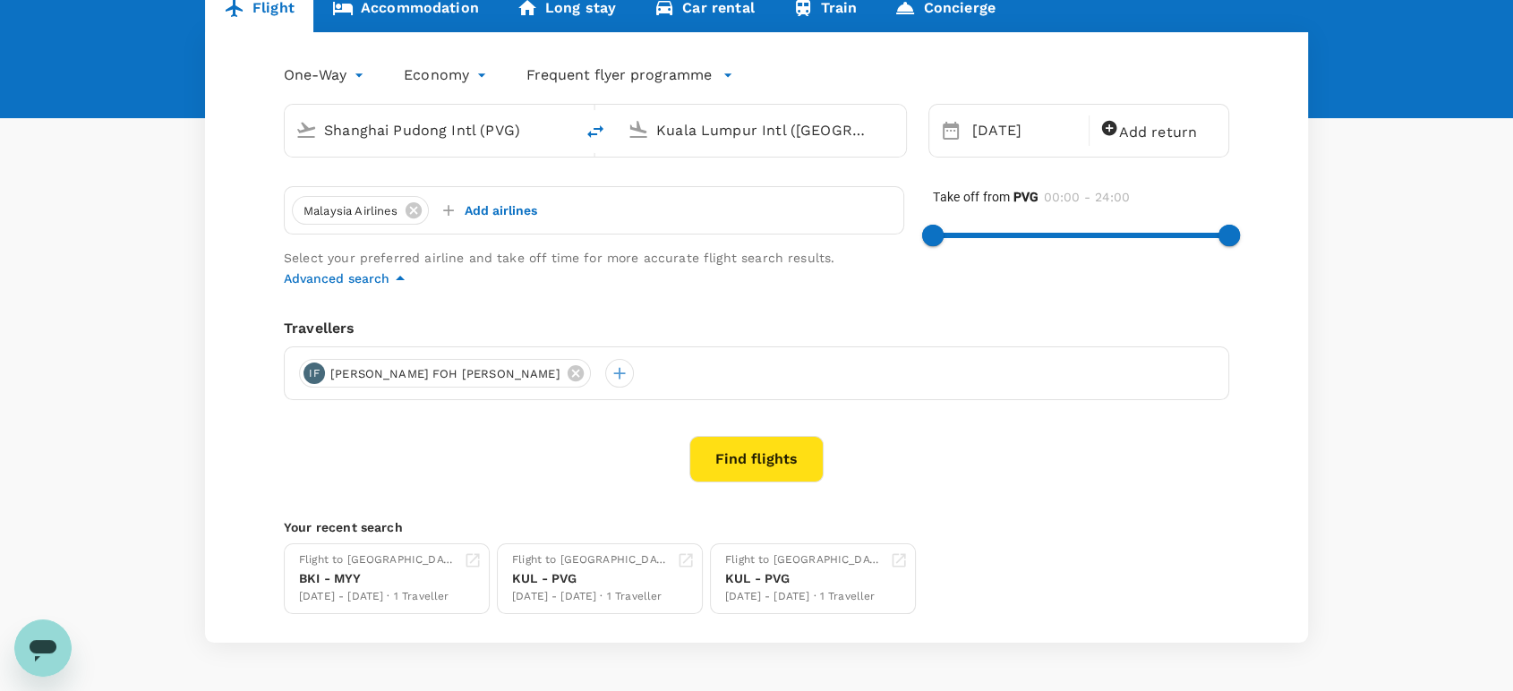 This screenshot has width=1513, height=691. I want to click on button: delete, so click(596, 132).